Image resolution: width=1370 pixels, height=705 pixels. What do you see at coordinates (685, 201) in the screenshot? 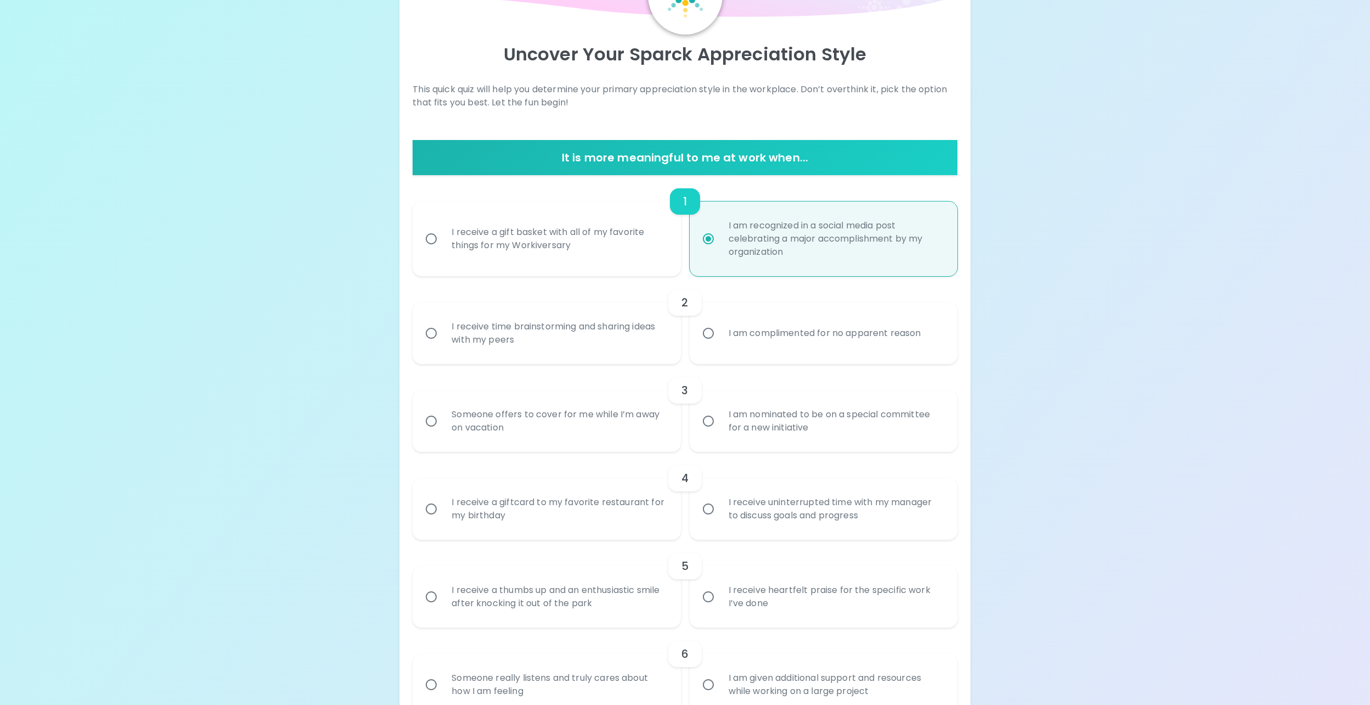
I see `h6: 1` at bounding box center [685, 201].